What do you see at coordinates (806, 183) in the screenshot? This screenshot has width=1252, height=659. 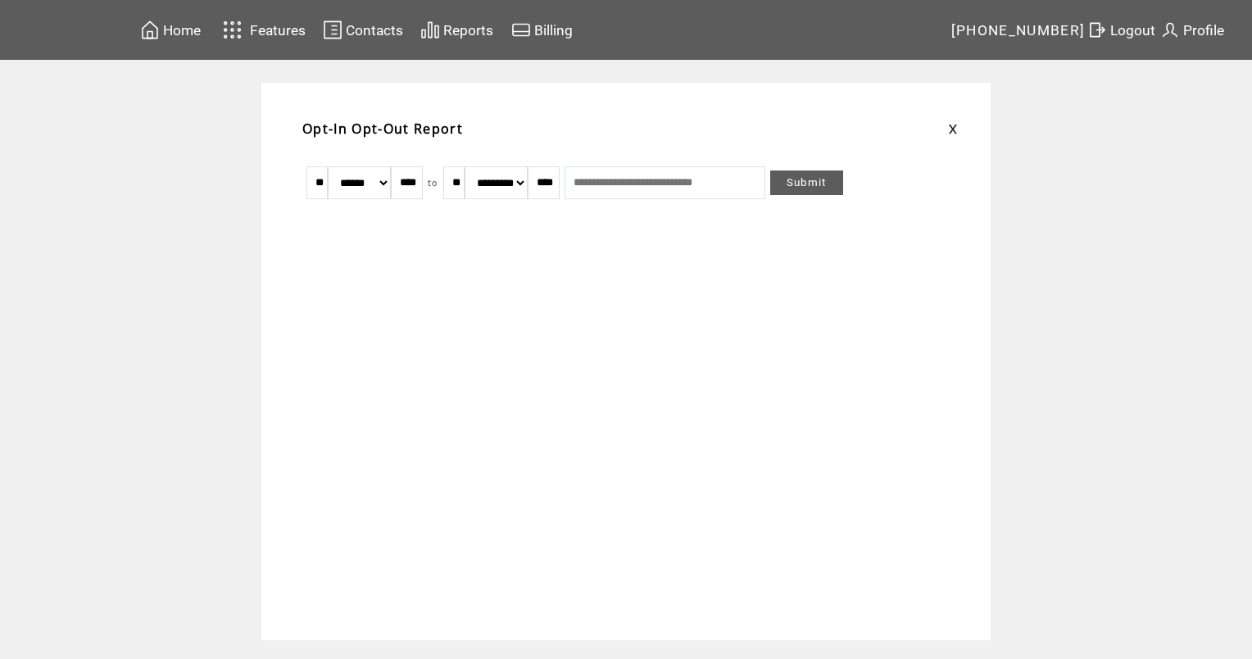 I see `a: Submit` at bounding box center [806, 183].